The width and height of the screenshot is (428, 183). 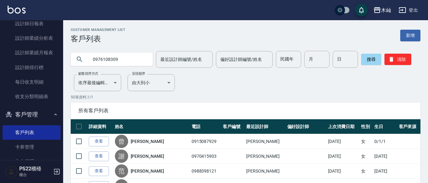 I want to click on div: 依序最後編輯時間, so click(x=97, y=83).